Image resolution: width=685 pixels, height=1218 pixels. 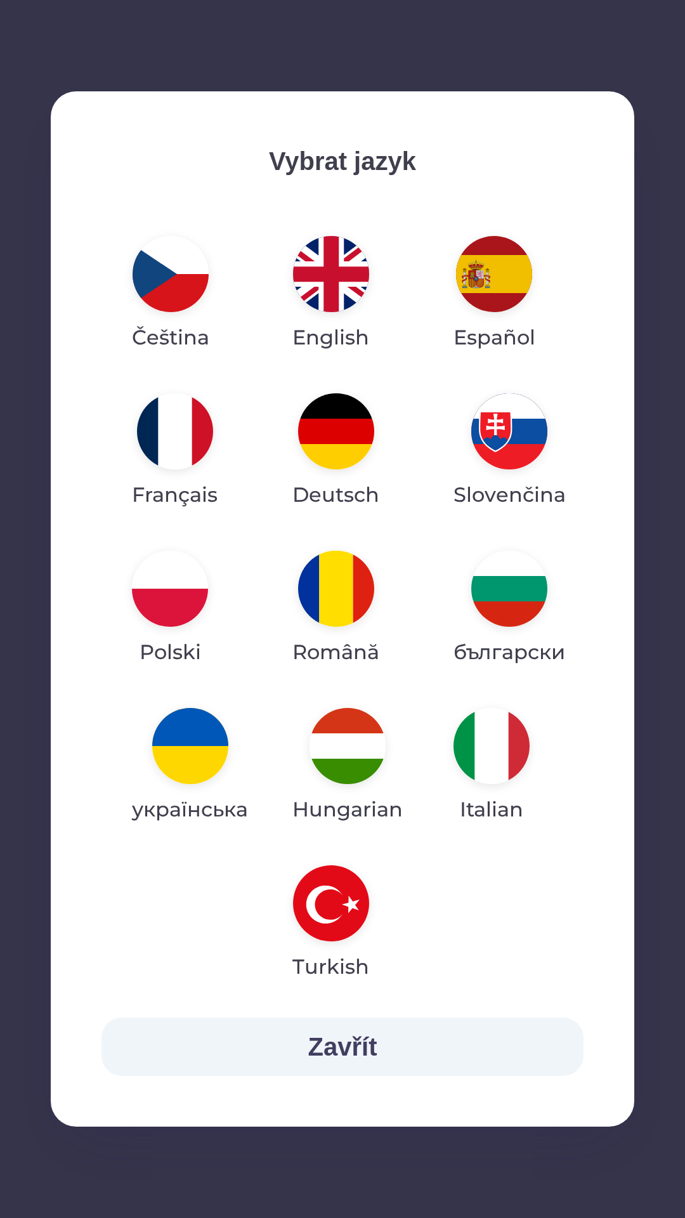 I want to click on img: en flag, so click(x=331, y=274).